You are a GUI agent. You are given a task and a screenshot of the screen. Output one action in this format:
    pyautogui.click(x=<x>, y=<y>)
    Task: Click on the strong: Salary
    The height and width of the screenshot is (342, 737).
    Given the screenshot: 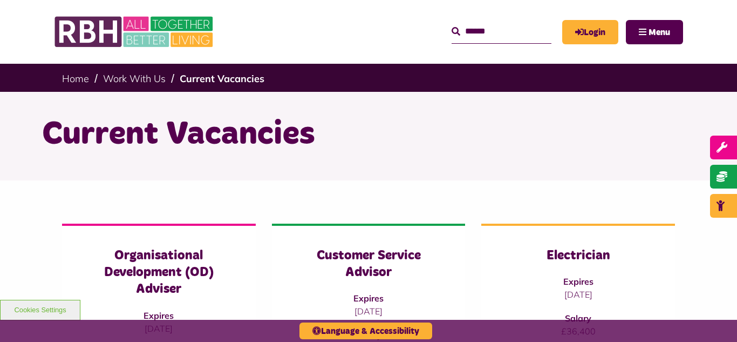 What is the action you would take?
    pyautogui.click(x=578, y=318)
    